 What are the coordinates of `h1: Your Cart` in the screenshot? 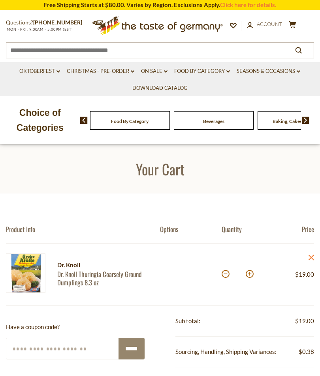 It's located at (160, 169).